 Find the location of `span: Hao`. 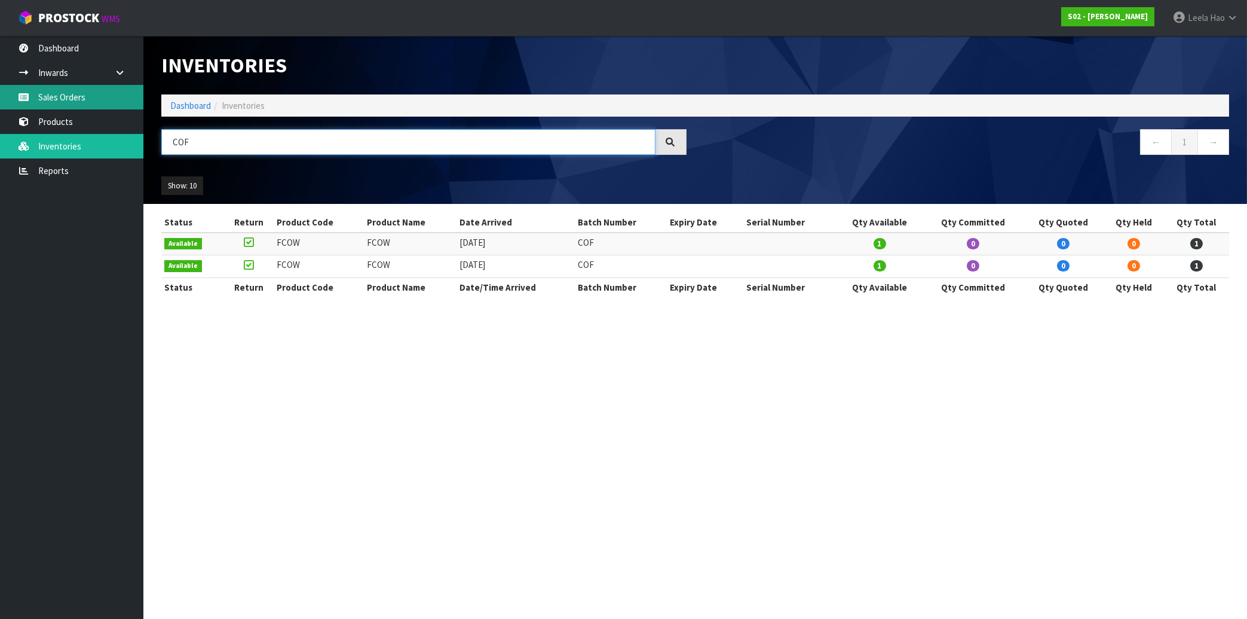

span: Hao is located at coordinates (1217, 17).